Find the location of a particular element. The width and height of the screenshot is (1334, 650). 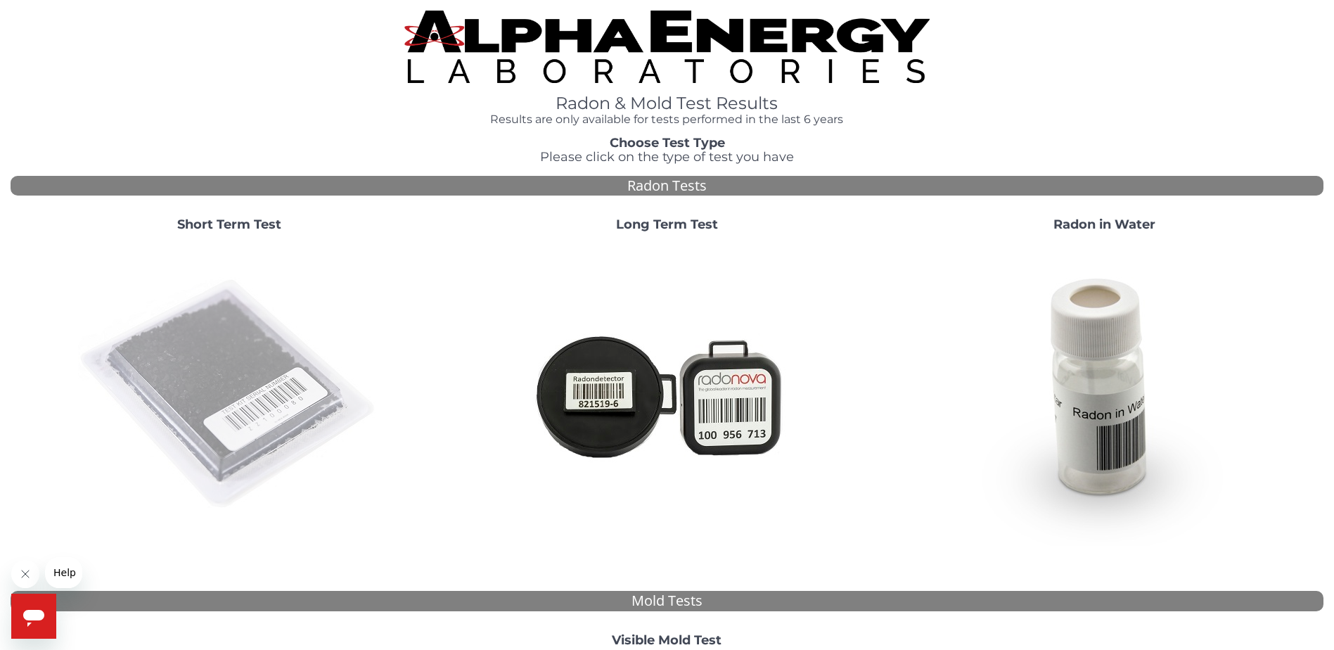

strong: Visible Mold Test is located at coordinates (667, 640).